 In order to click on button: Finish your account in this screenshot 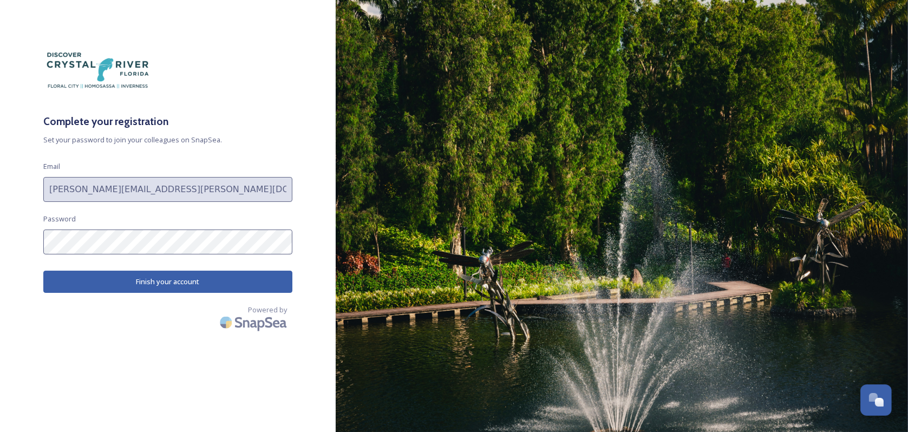, I will do `click(168, 282)`.